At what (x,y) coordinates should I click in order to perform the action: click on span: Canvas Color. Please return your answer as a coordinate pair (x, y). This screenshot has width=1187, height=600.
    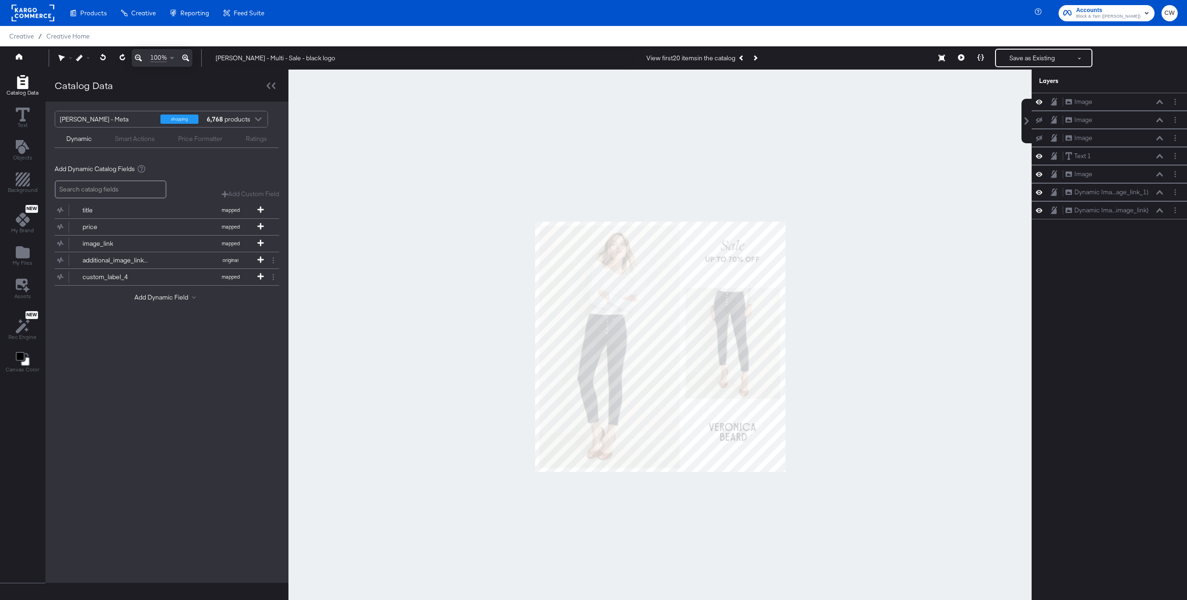
    Looking at the image, I should click on (22, 369).